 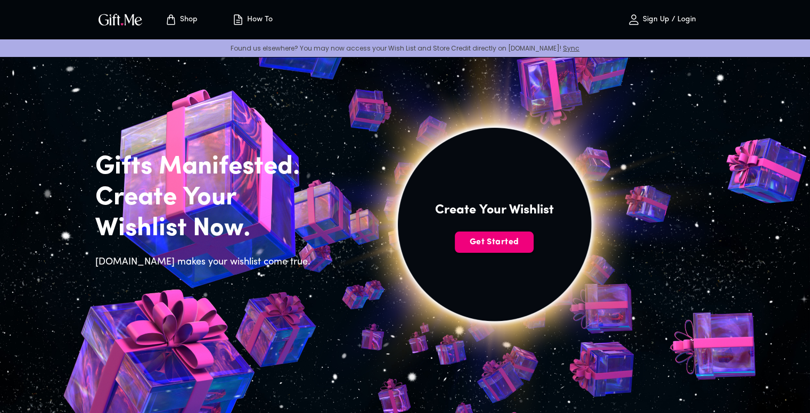 What do you see at coordinates (494, 242) in the screenshot?
I see `button: Get Started` at bounding box center [494, 242].